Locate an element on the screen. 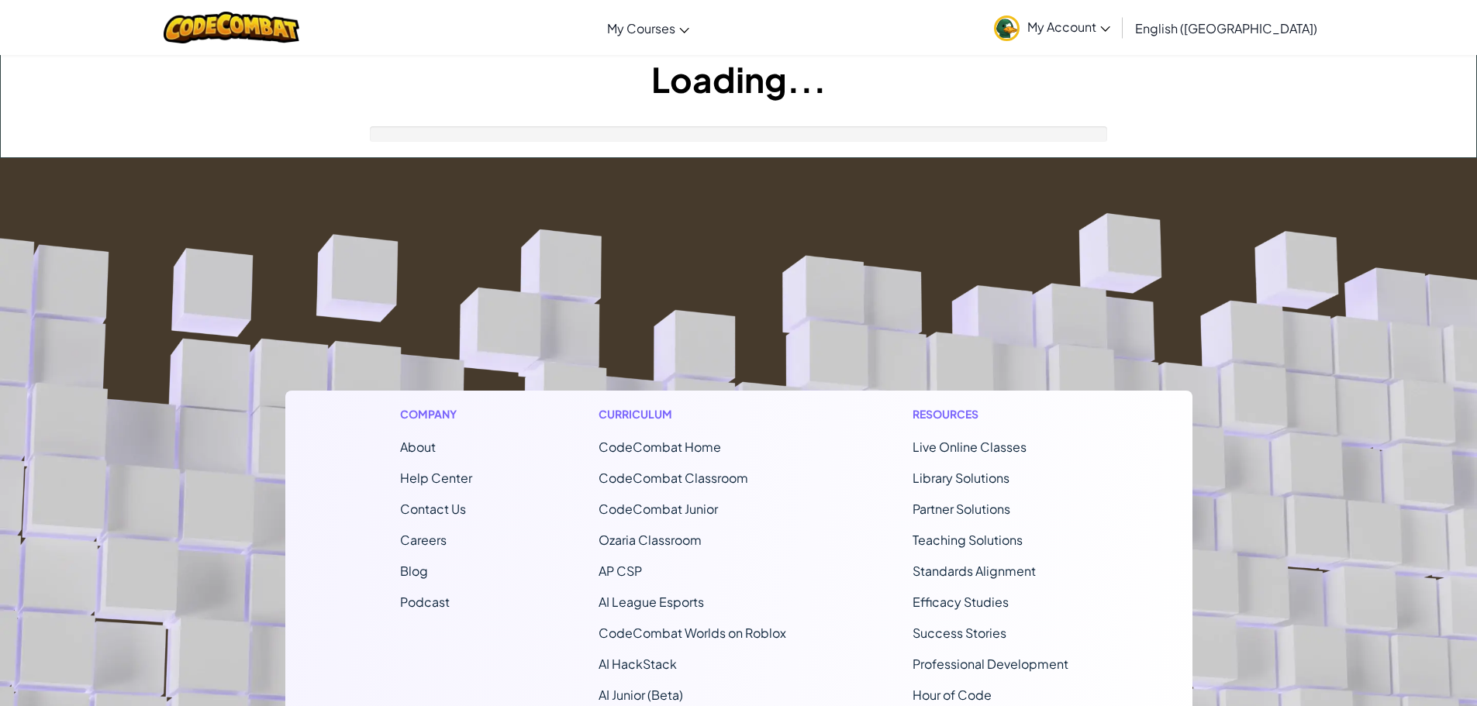  a: AI League Esports is located at coordinates (651, 602).